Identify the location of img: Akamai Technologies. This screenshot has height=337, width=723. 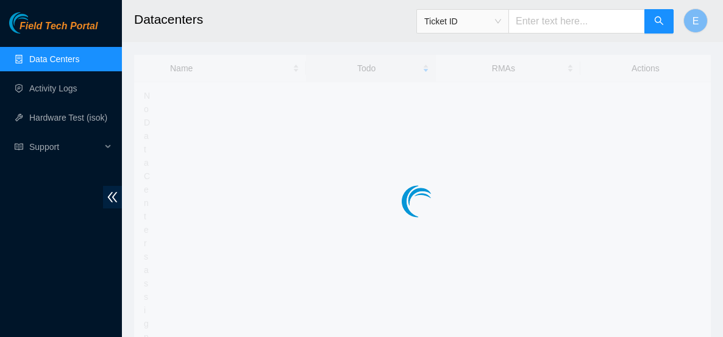
(35, 23).